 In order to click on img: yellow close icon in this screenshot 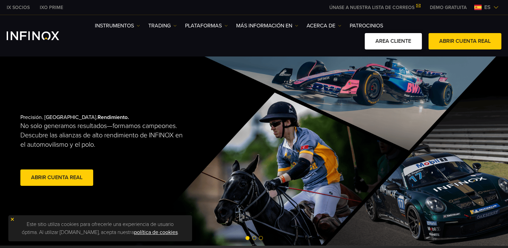, I will do `click(12, 219)`.